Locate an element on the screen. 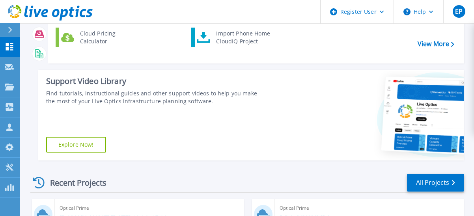 This screenshot has width=474, height=216. div: Support Video Library is located at coordinates (156, 81).